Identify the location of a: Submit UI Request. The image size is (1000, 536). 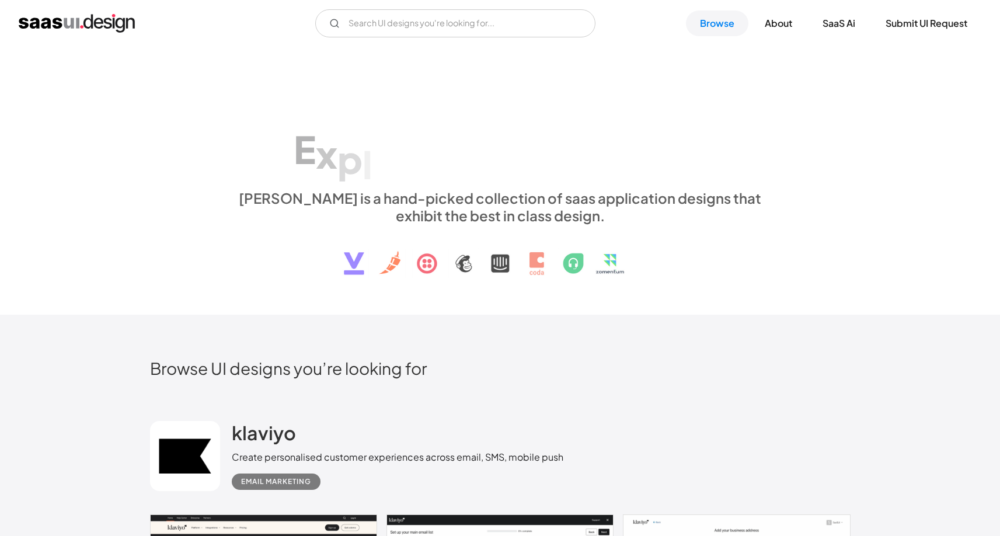
(927, 23).